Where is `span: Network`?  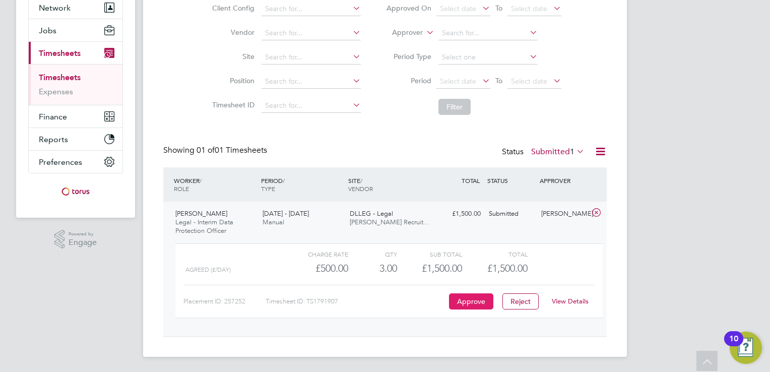
span: Network is located at coordinates (54, 8).